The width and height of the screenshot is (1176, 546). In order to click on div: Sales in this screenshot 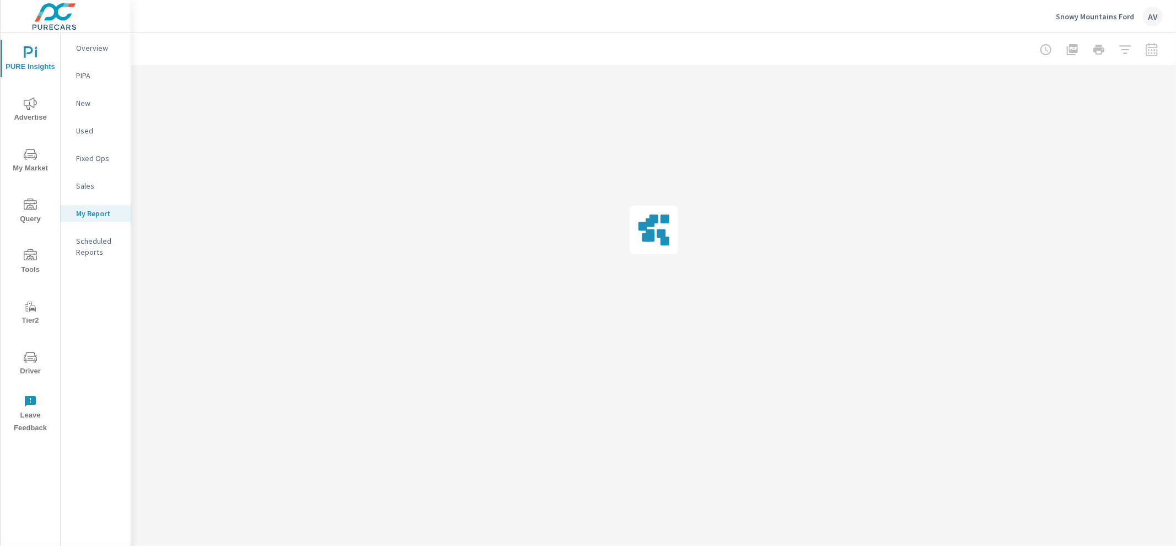, I will do `click(95, 186)`.